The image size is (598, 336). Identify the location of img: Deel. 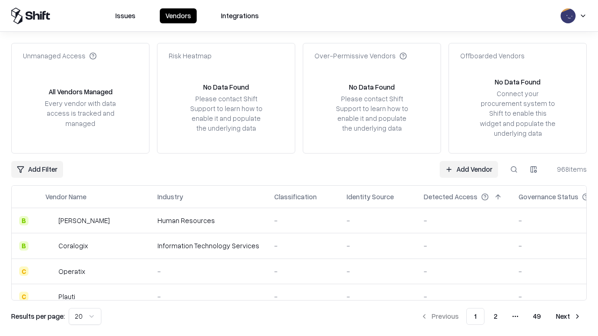
(50, 221).